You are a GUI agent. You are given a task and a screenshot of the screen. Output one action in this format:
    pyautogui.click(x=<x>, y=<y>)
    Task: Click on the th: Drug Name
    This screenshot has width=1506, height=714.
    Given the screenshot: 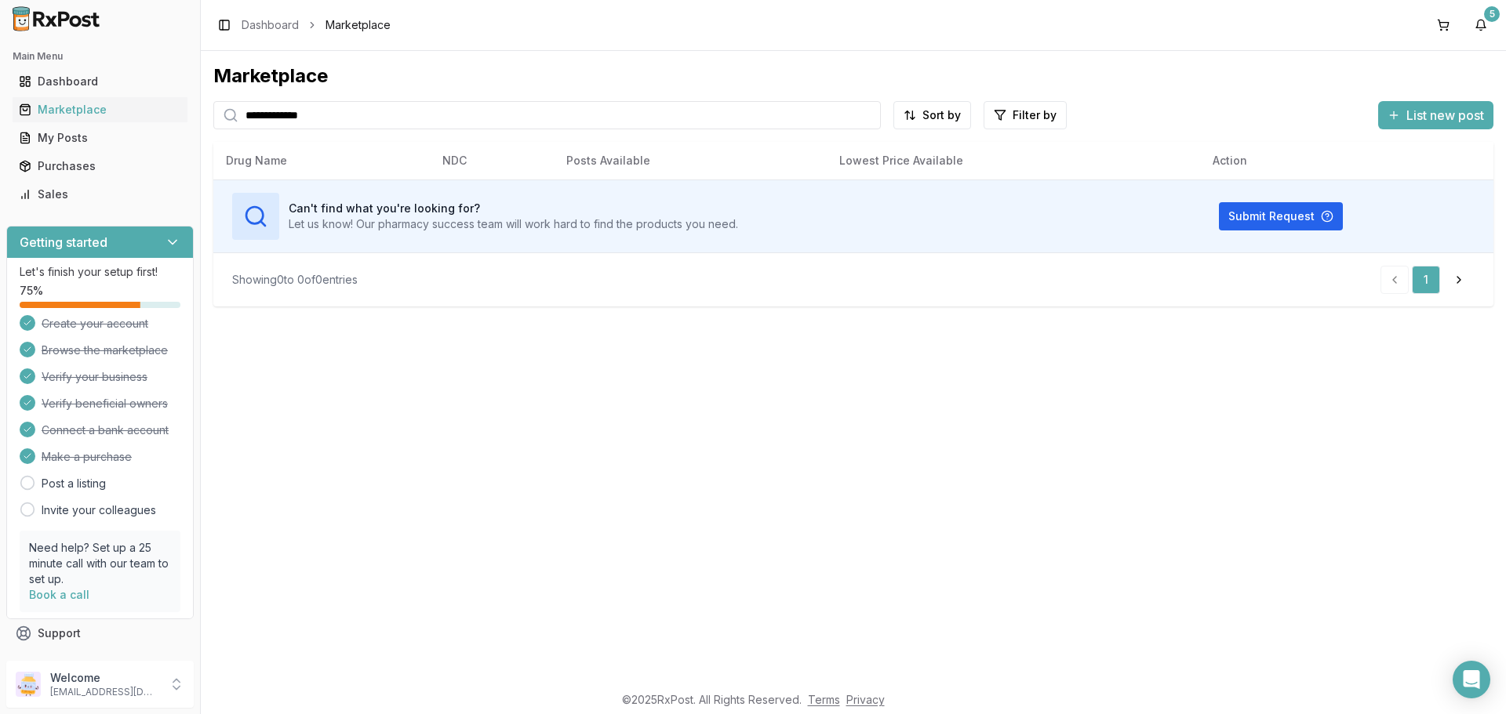 What is the action you would take?
    pyautogui.click(x=321, y=161)
    